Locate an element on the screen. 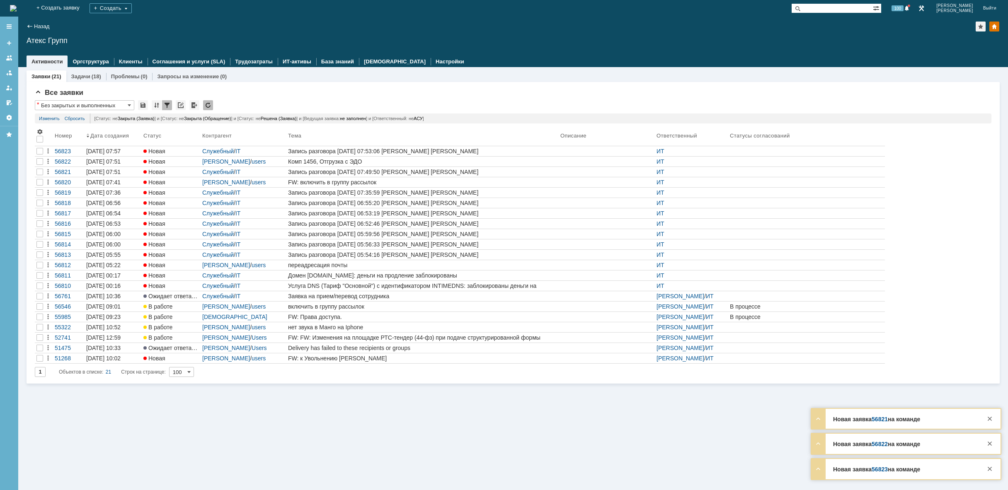  a: users is located at coordinates (259, 327).